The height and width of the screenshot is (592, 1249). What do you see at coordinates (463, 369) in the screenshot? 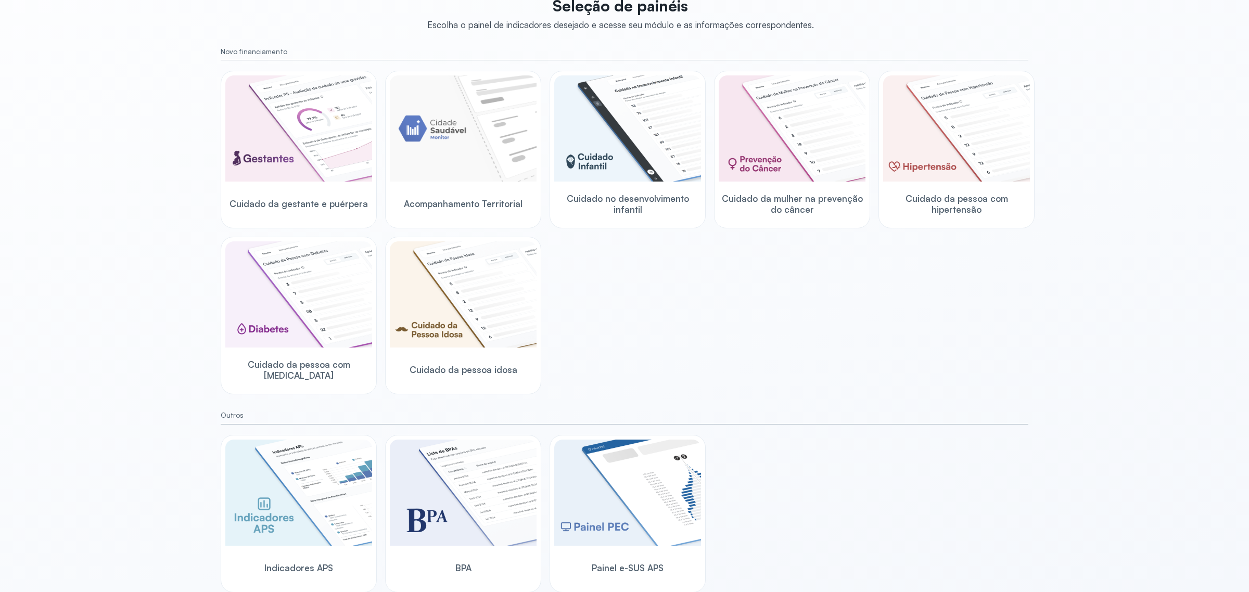
I see `span: Cuidado da pessoa idosa` at bounding box center [463, 369].